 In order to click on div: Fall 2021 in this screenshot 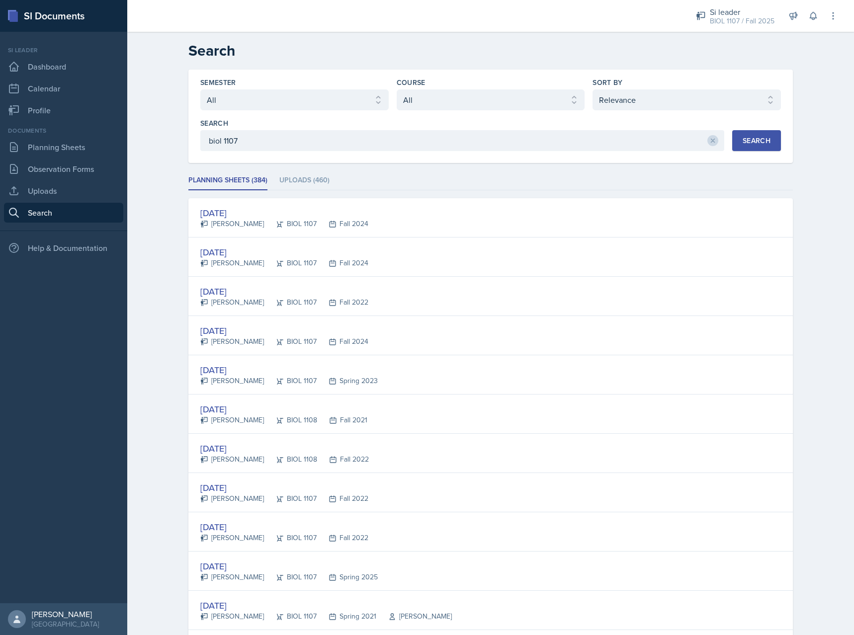, I will do `click(342, 420)`.